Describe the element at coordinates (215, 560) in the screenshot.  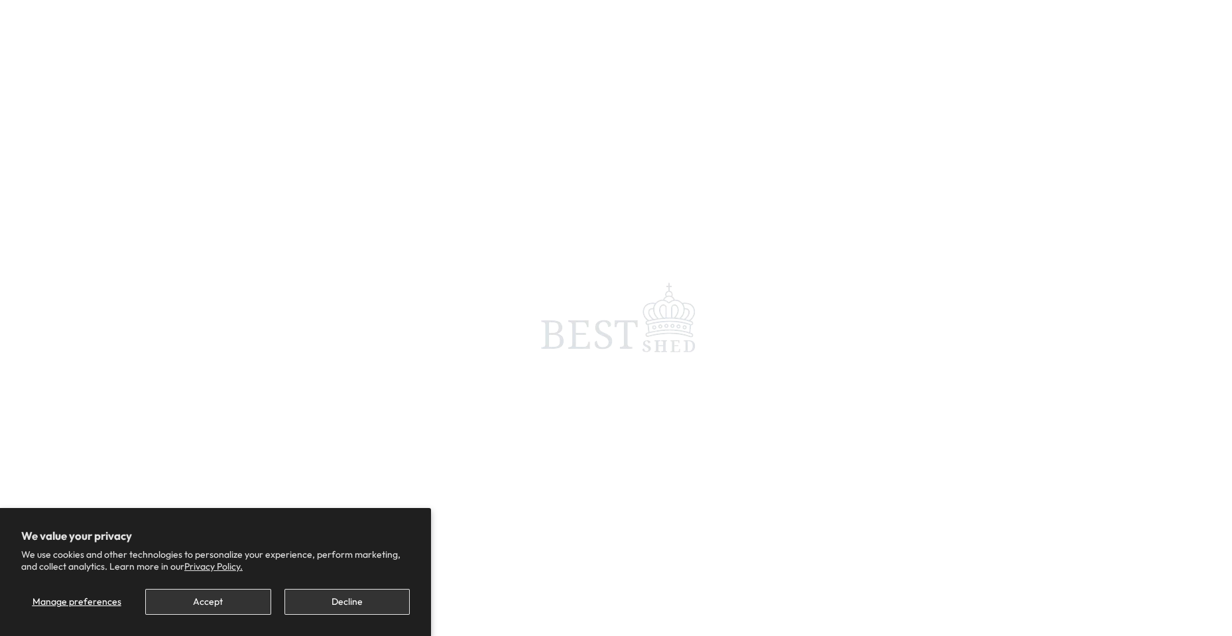
I see `p: We use cookies and other technologies to personalize your experience, perform marketing, and coll...` at that location.